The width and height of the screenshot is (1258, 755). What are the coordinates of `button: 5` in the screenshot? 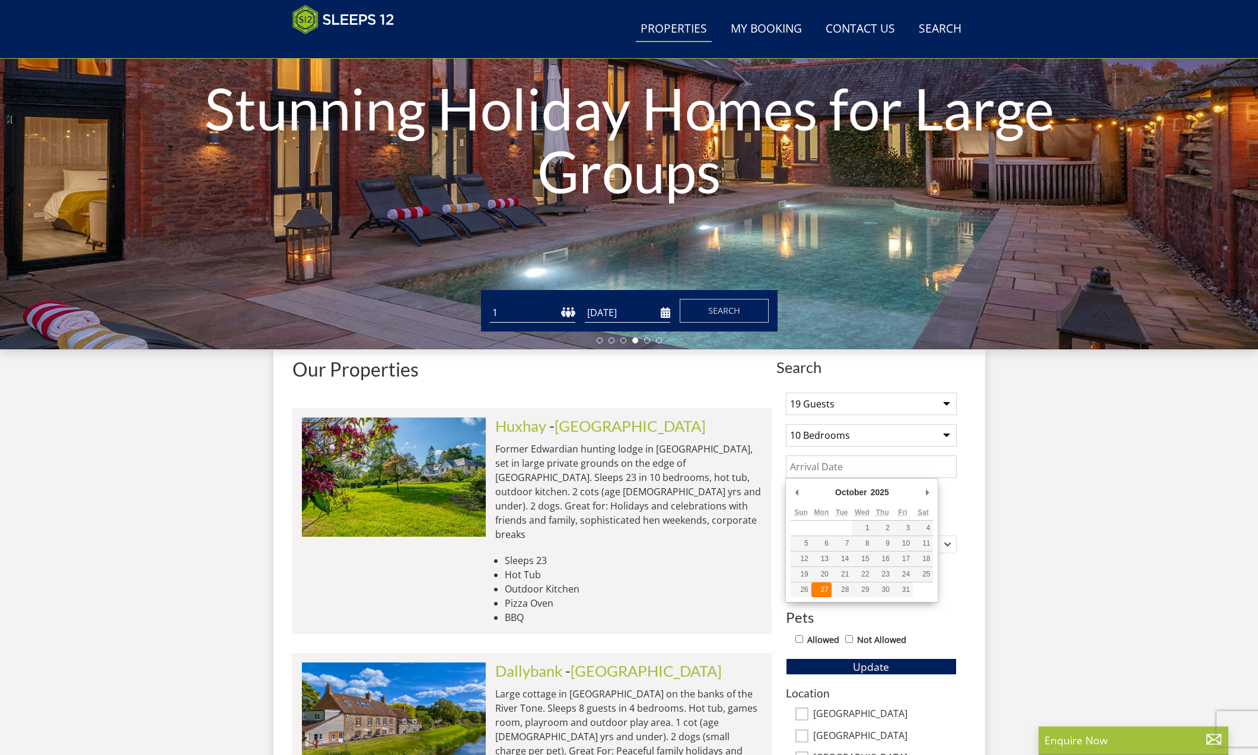 It's located at (801, 543).